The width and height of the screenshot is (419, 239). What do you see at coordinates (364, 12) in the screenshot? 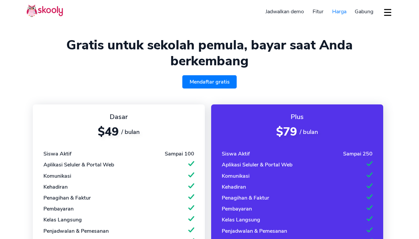
I see `a: Gabung` at bounding box center [364, 12].